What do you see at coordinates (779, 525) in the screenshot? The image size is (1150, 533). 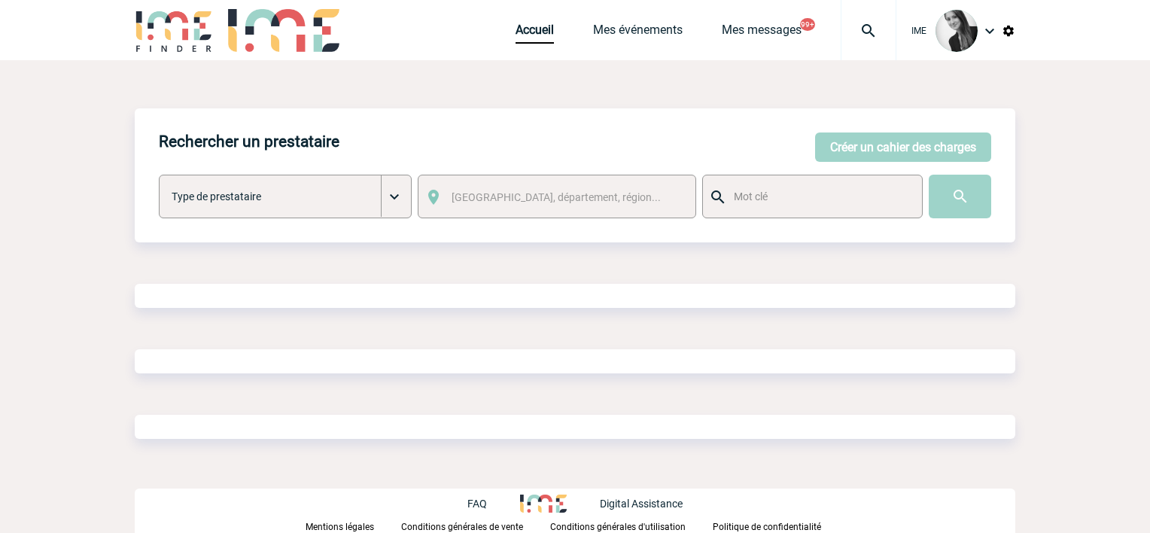 I see `a: Politique de confidentialité` at bounding box center [779, 525].